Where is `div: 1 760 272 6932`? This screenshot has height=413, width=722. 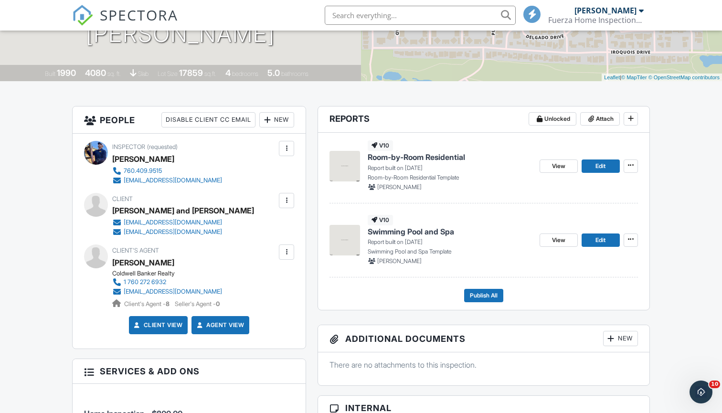 div: 1 760 272 6932 is located at coordinates (145, 282).